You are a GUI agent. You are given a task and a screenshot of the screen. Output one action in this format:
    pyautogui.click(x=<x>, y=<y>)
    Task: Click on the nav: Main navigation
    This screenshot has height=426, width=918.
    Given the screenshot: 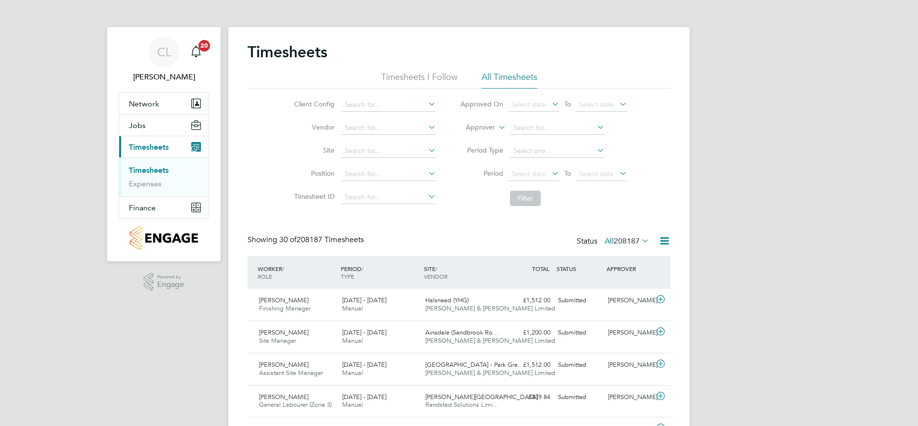 What is the action you would take?
    pyautogui.click(x=164, y=144)
    